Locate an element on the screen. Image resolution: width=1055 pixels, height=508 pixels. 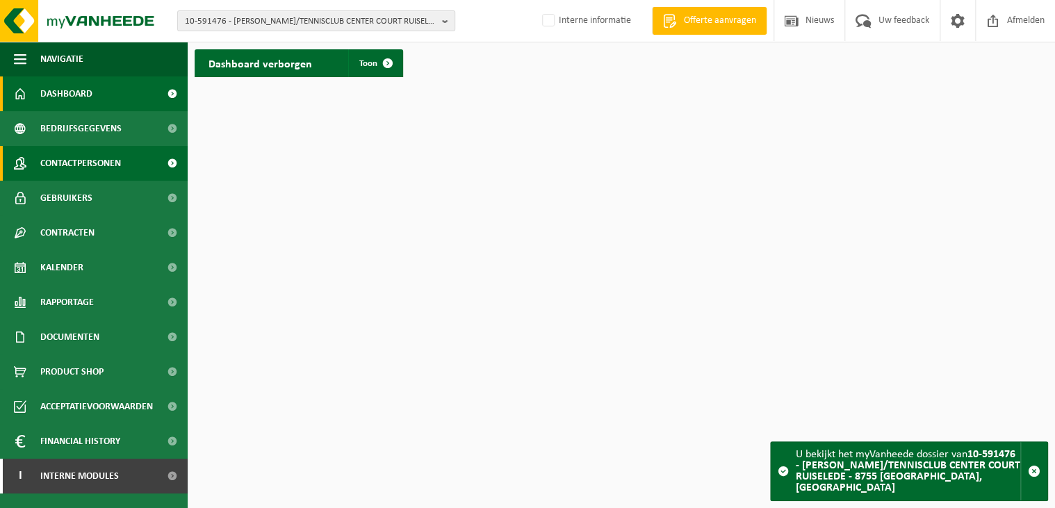
span: Offerte aanvragen is located at coordinates (720, 21).